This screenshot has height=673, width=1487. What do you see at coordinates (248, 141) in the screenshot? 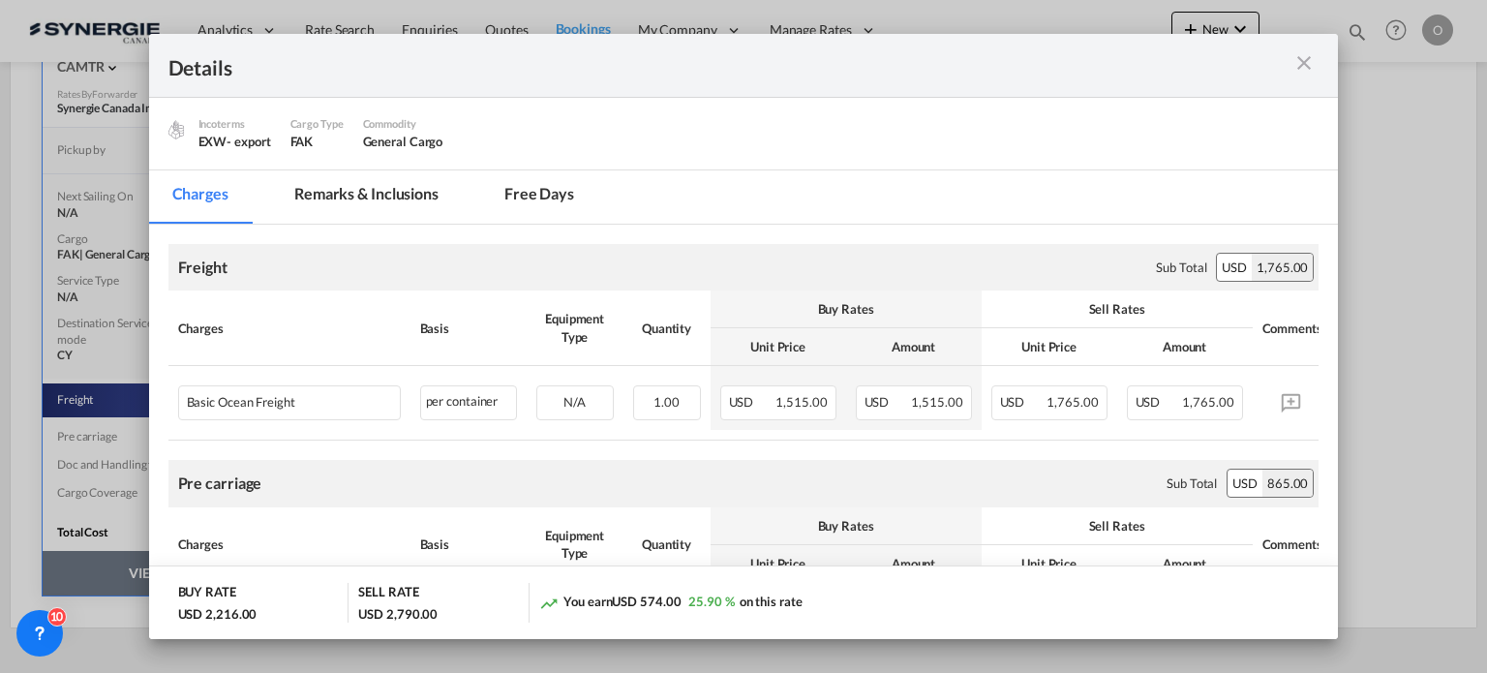
I see `div: - export` at bounding box center [248, 141].